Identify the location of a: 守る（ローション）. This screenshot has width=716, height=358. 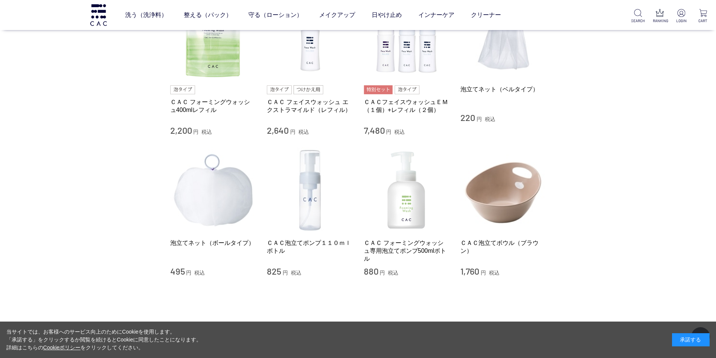
(275, 15).